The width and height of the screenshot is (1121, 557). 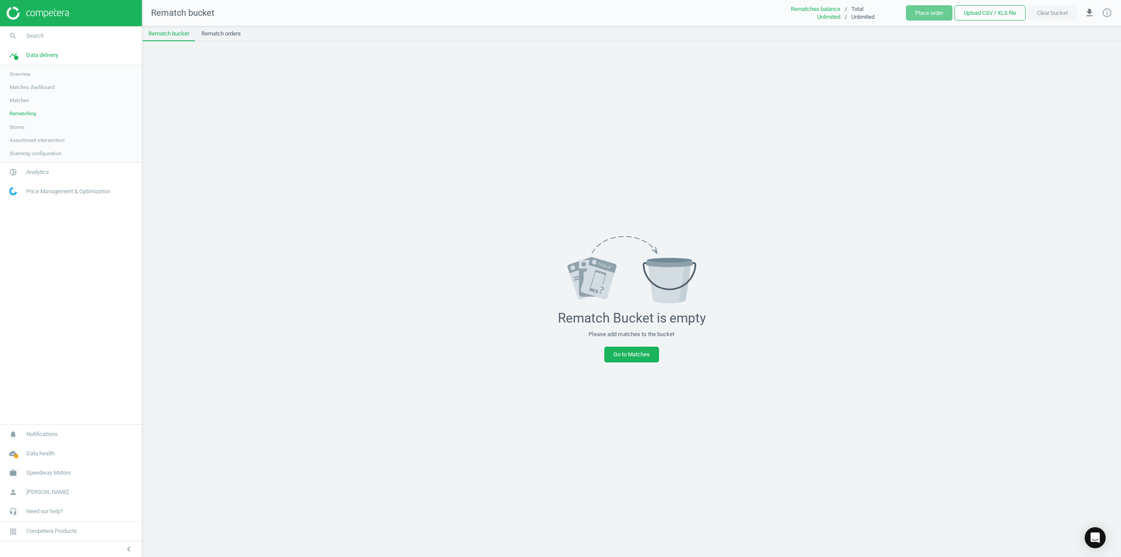 I want to click on a: Go to Matches, so click(x=631, y=354).